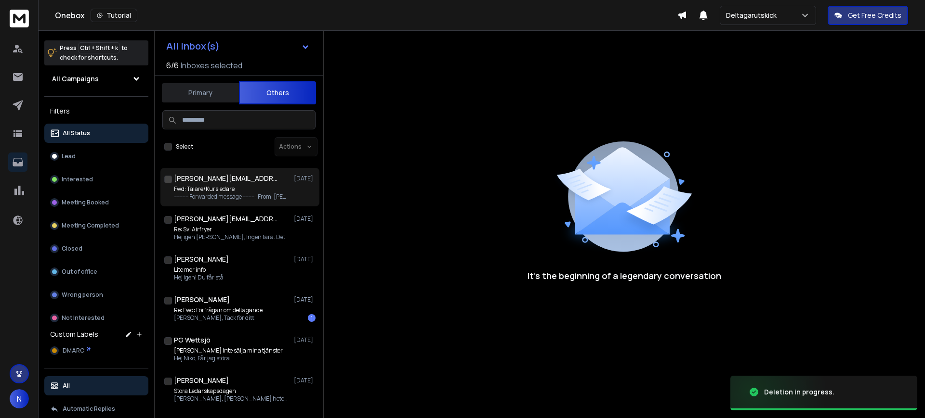  I want to click on button: Not Interested, so click(96, 318).